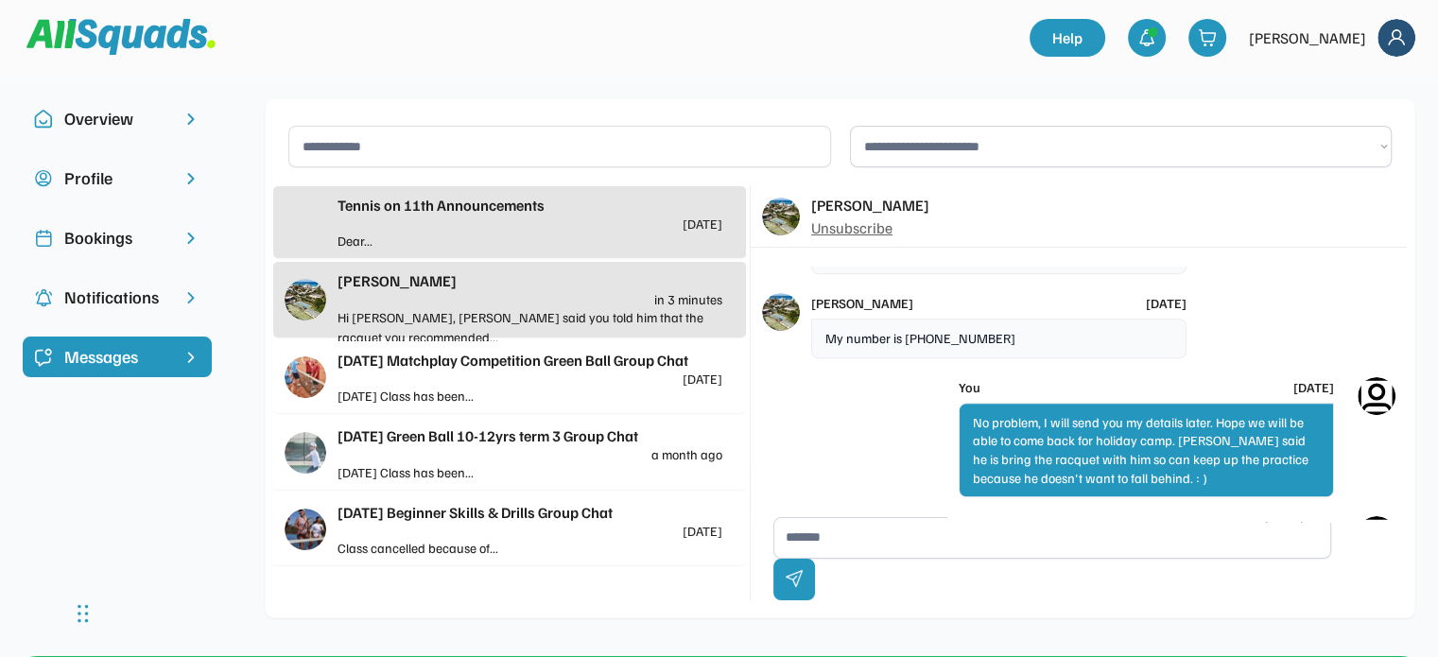 This screenshot has height=657, width=1438. I want to click on img: bell-03%20%281%29.svg, so click(1146, 38).